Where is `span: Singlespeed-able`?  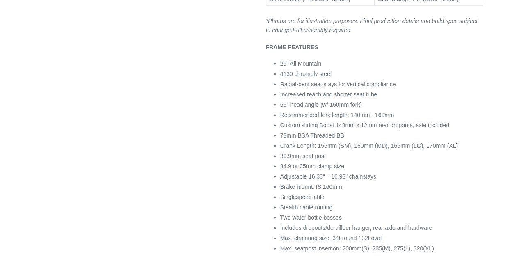
span: Singlespeed-able is located at coordinates (302, 196).